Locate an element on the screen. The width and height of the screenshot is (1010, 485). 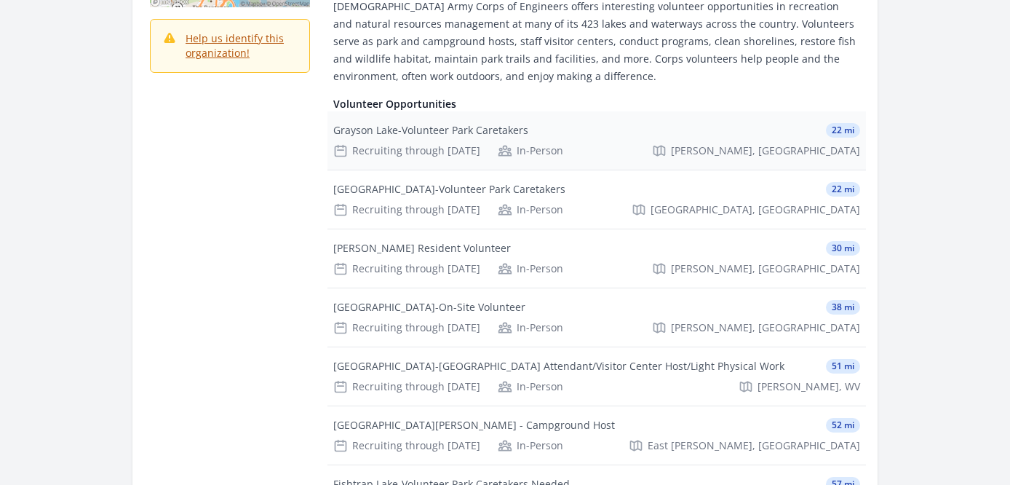
div: Grayson Lake-Volunteer Park Caretakers is located at coordinates (431, 130).